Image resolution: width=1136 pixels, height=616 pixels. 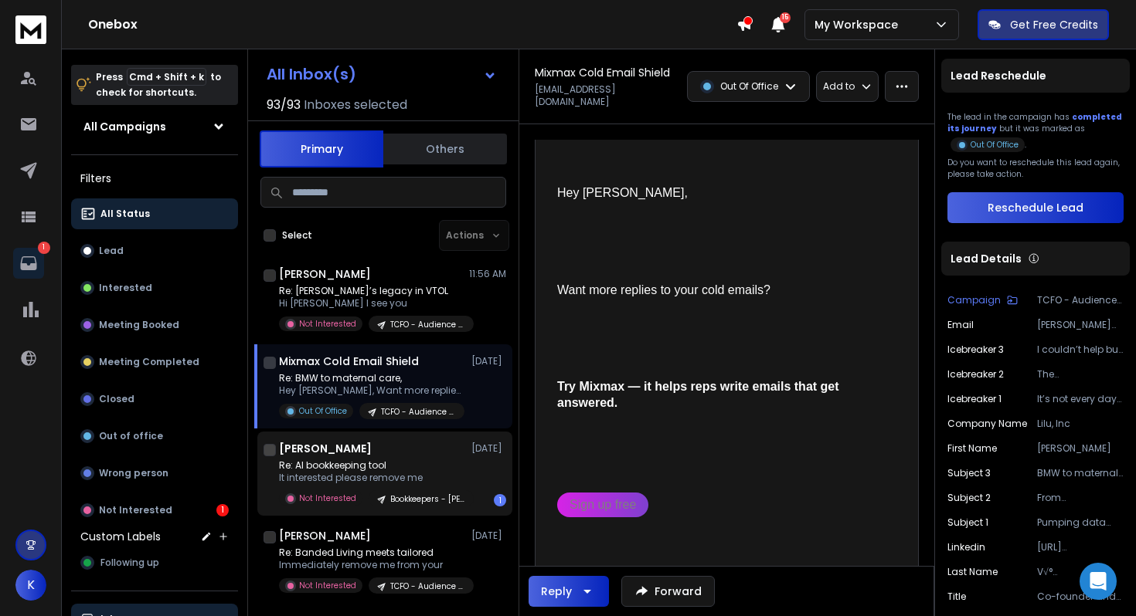 What do you see at coordinates (982, 301) in the screenshot?
I see `button: Campaign` at bounding box center [982, 301].